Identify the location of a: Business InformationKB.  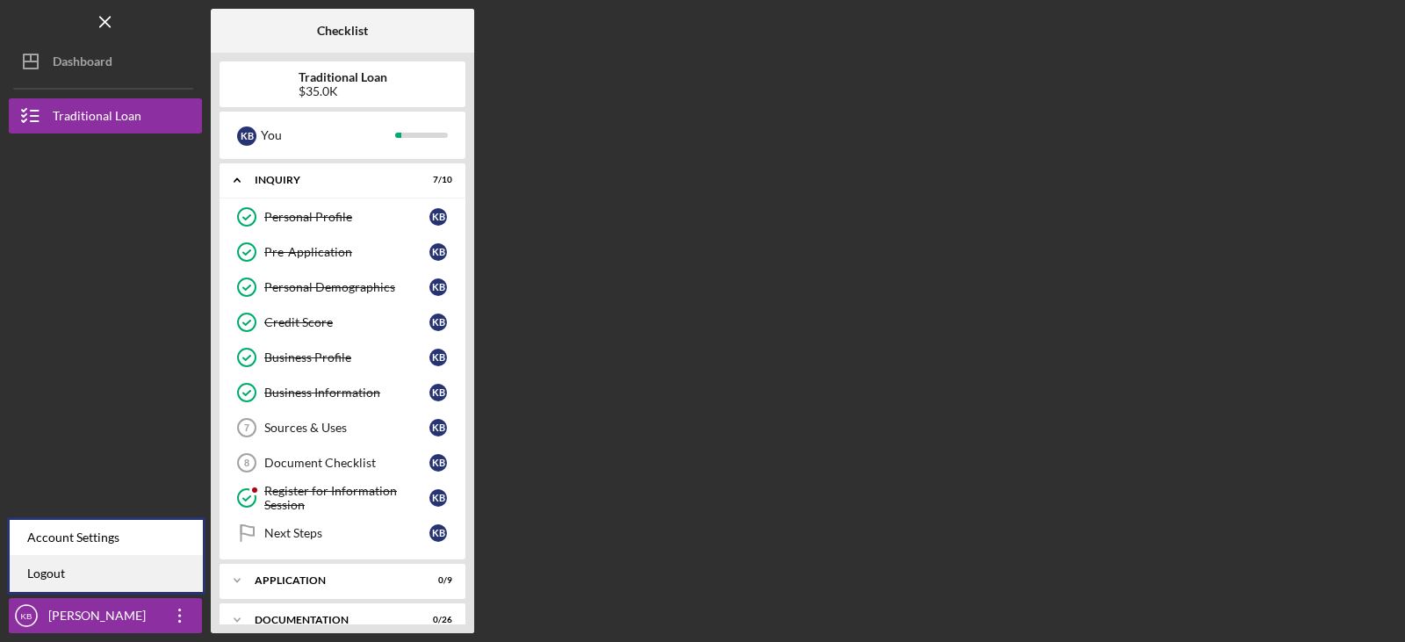
(343, 393).